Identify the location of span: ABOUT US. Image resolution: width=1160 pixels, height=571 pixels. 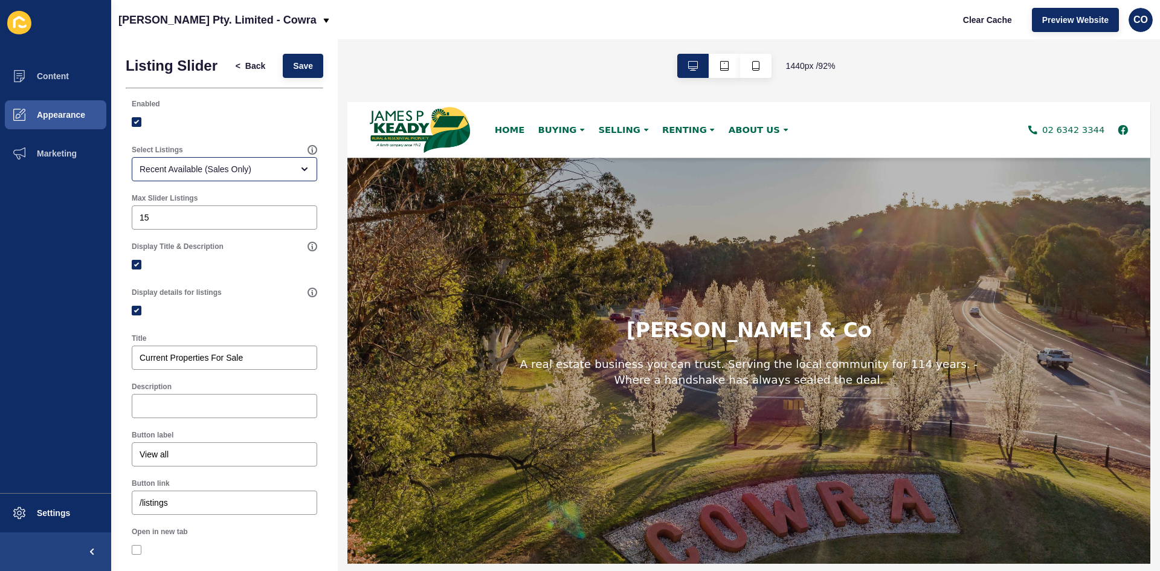
(440, 30).